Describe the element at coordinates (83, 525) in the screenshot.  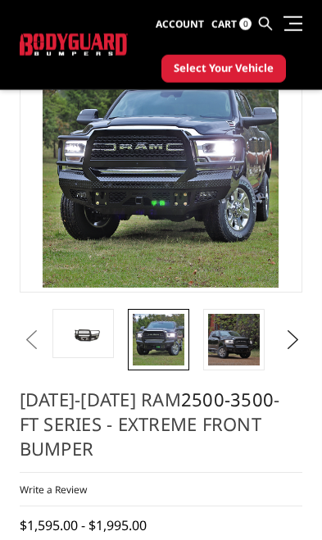
I see `span: $1,595.00 - $1,995.00` at that location.